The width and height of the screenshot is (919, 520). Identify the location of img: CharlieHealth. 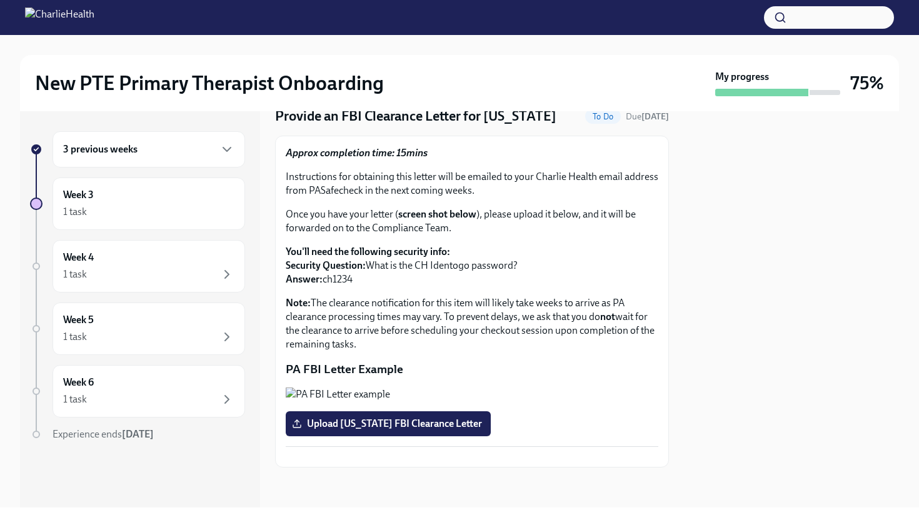
(59, 18).